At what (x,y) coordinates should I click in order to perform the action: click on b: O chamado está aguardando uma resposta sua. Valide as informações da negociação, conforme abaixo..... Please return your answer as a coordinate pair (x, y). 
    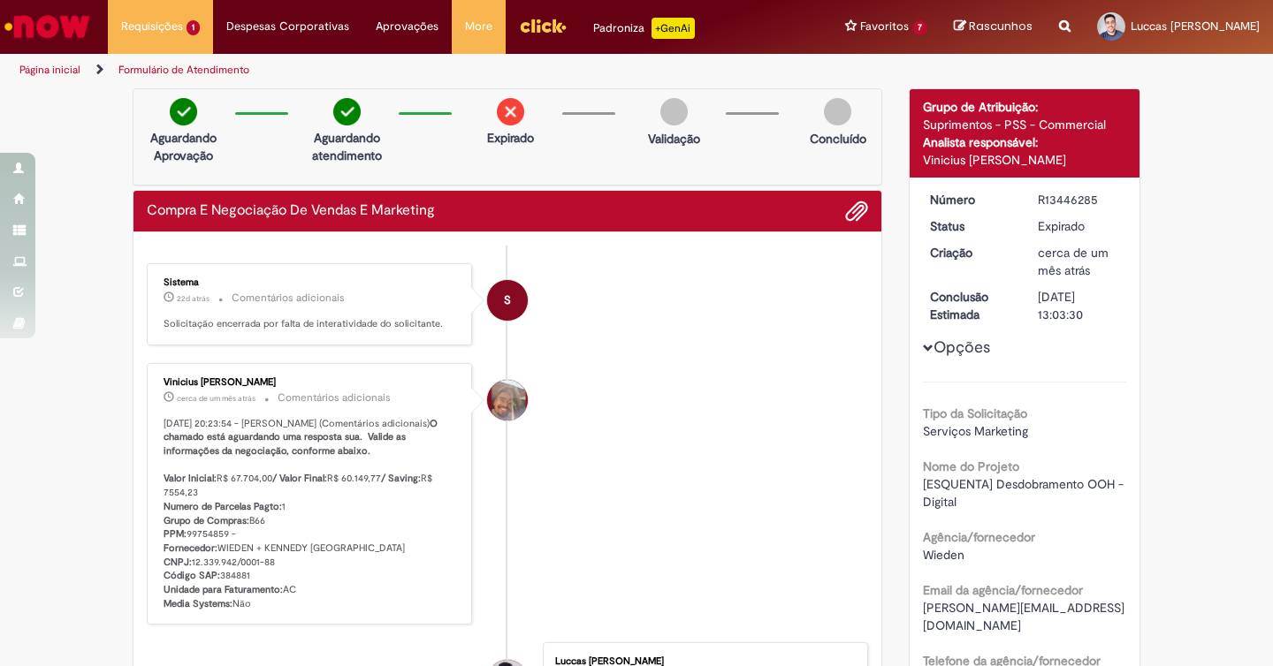
    Looking at the image, I should click on (301, 452).